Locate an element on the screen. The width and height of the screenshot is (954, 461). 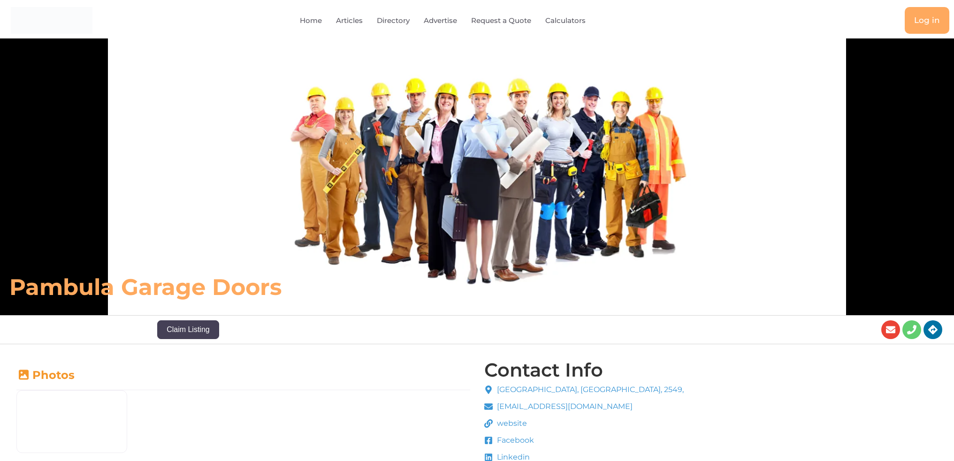
h4: Contact Info is located at coordinates (544, 370).